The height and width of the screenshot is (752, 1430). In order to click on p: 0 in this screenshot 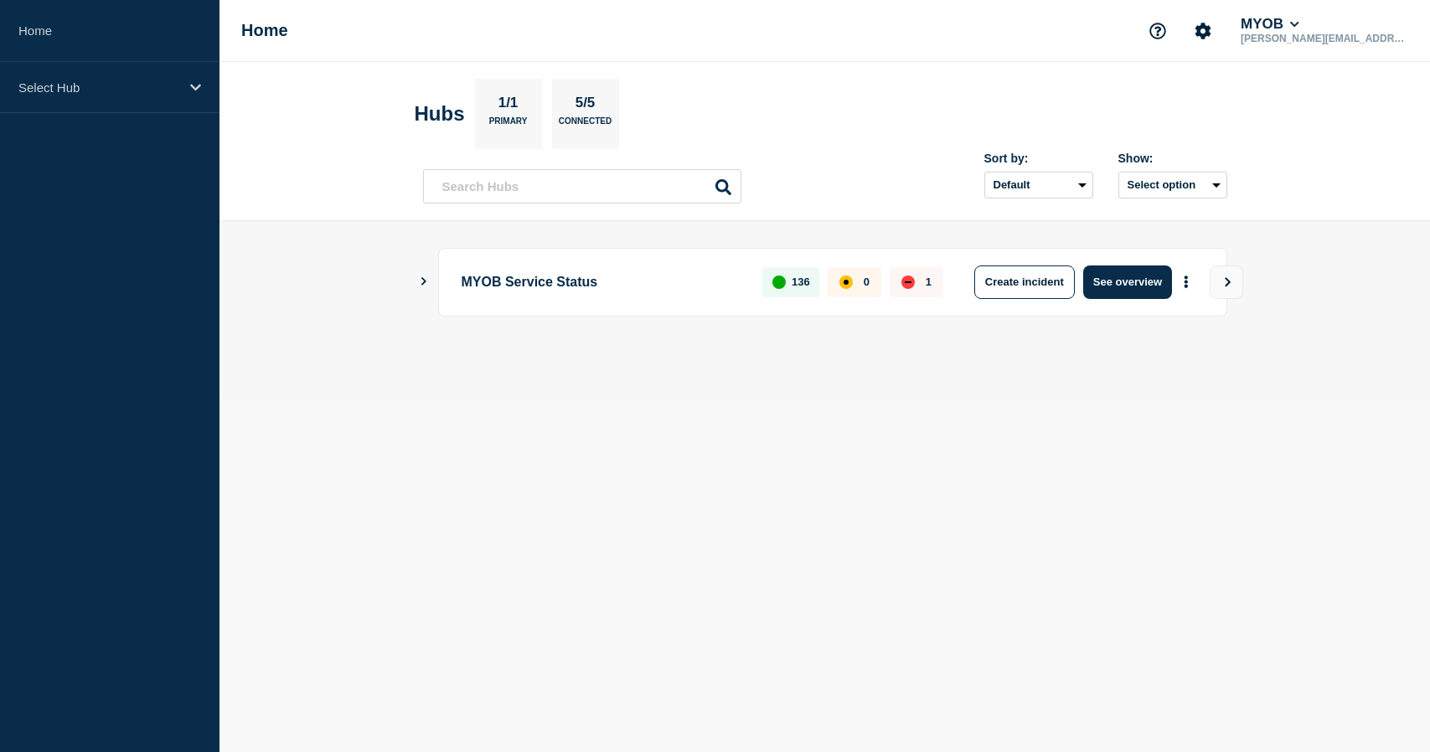, I will do `click(866, 281)`.